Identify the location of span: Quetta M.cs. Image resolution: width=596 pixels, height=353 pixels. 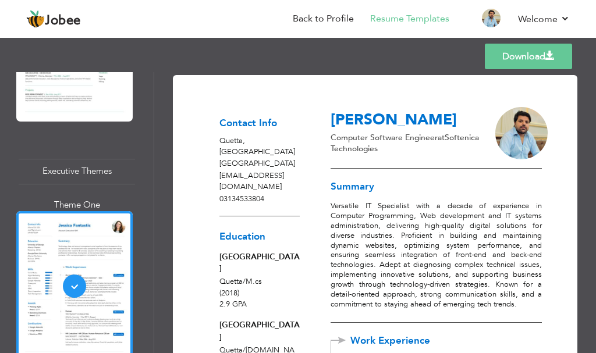
(240, 282).